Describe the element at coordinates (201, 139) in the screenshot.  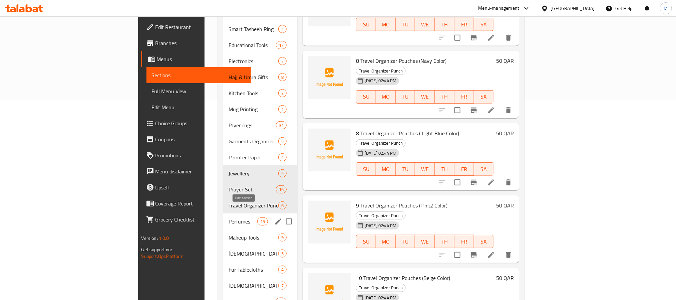
I see `span: Coupons` at that location.